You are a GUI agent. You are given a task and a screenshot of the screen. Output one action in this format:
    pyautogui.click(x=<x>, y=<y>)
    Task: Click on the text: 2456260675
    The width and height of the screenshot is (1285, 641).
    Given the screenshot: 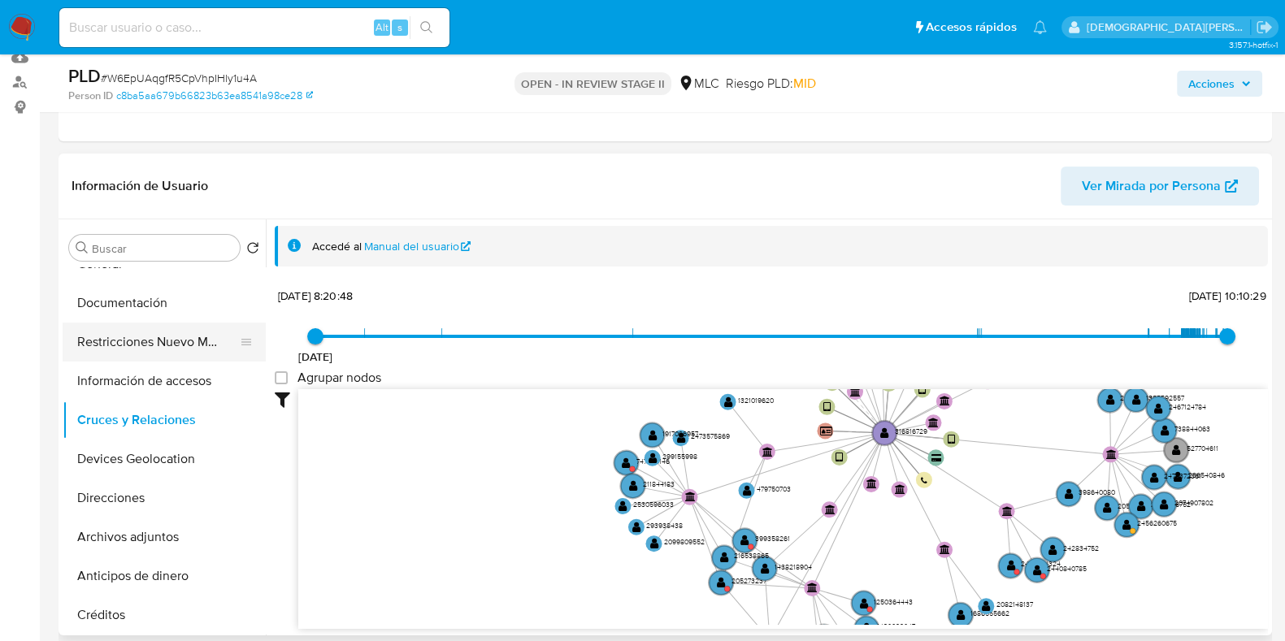 What is the action you would take?
    pyautogui.click(x=1156, y=523)
    